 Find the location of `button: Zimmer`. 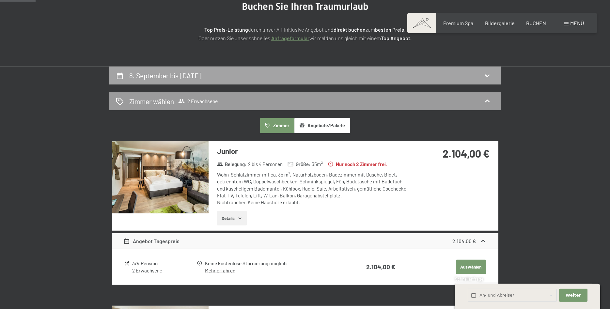

button: Zimmer is located at coordinates (277, 126).